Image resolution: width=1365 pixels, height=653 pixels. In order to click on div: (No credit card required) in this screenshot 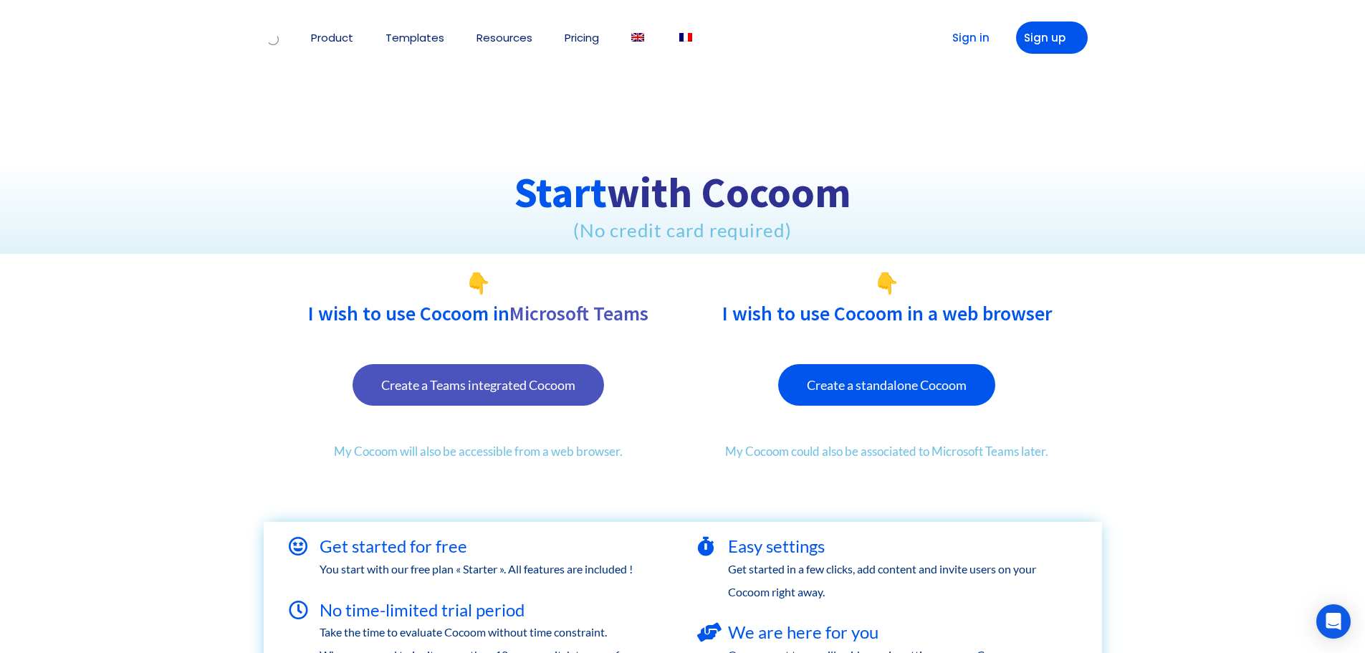, I will do `click(682, 230)`.